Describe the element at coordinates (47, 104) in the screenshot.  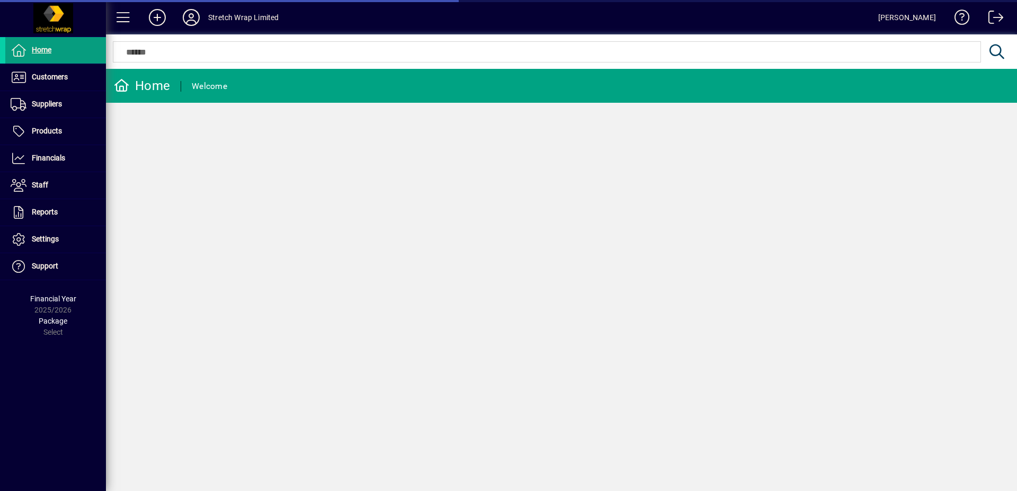
I see `span: Suppliers` at that location.